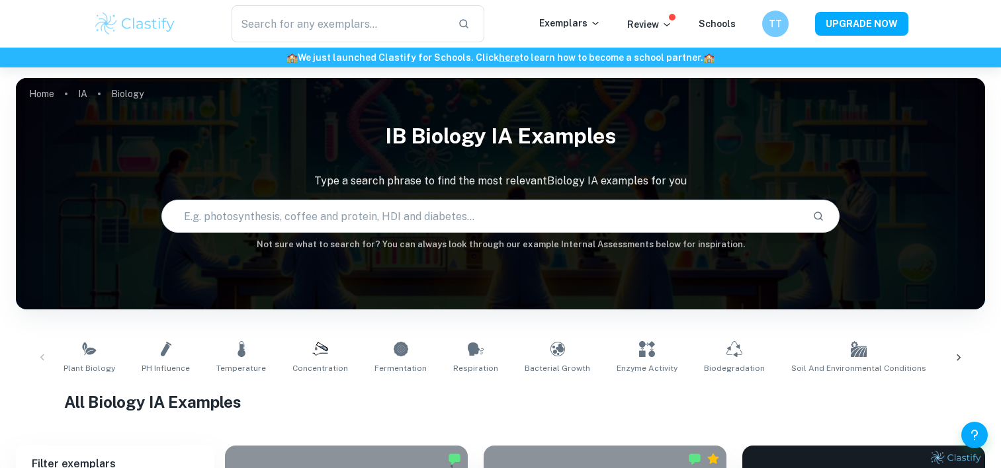 The height and width of the screenshot is (468, 1001). I want to click on p: Exemplars, so click(569, 23).